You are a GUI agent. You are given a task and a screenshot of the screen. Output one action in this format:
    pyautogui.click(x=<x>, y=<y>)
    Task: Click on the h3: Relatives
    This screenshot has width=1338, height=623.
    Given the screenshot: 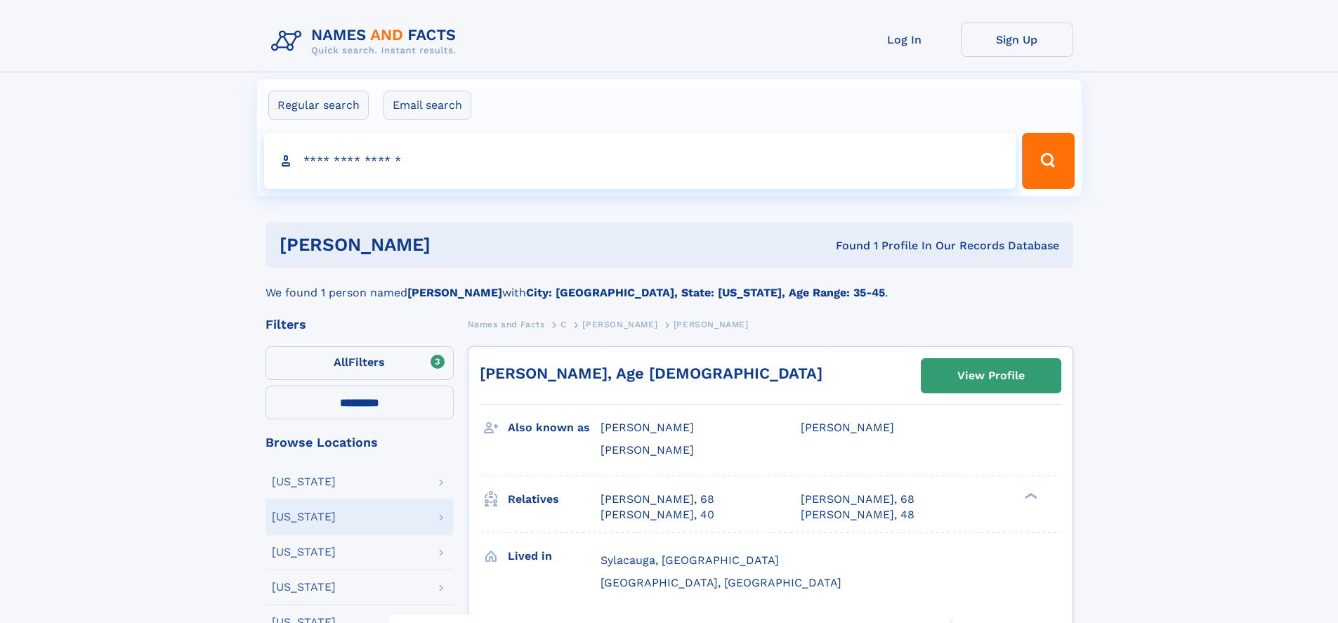 What is the action you would take?
    pyautogui.click(x=554, y=499)
    